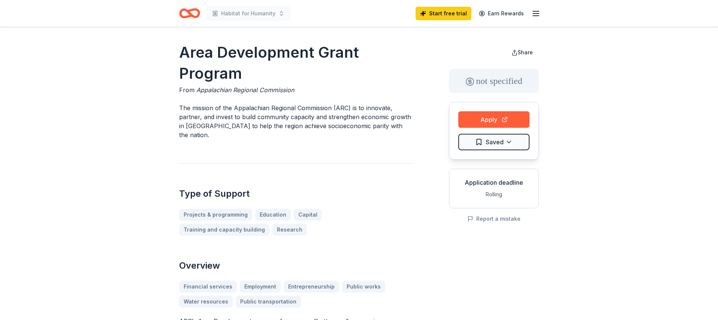  What do you see at coordinates (273, 215) in the screenshot?
I see `a: Education` at bounding box center [273, 215].